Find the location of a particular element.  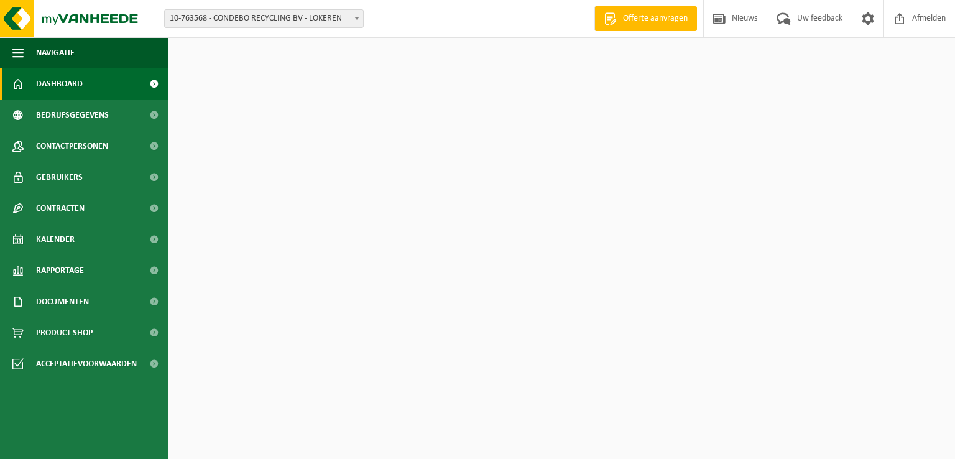

span: Kalender is located at coordinates (55, 239).